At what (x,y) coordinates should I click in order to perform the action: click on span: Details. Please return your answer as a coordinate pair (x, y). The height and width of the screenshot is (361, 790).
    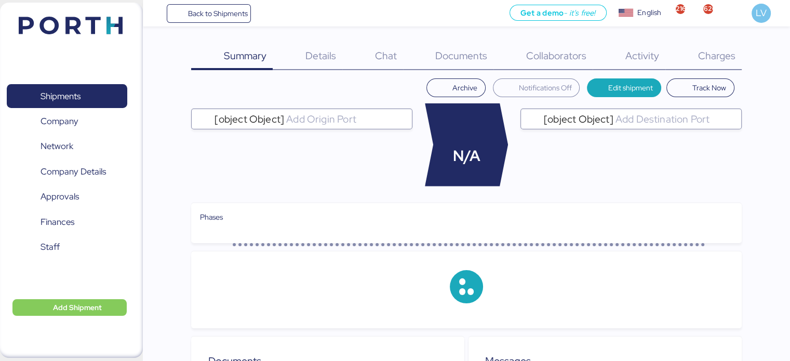
    Looking at the image, I should click on (321, 56).